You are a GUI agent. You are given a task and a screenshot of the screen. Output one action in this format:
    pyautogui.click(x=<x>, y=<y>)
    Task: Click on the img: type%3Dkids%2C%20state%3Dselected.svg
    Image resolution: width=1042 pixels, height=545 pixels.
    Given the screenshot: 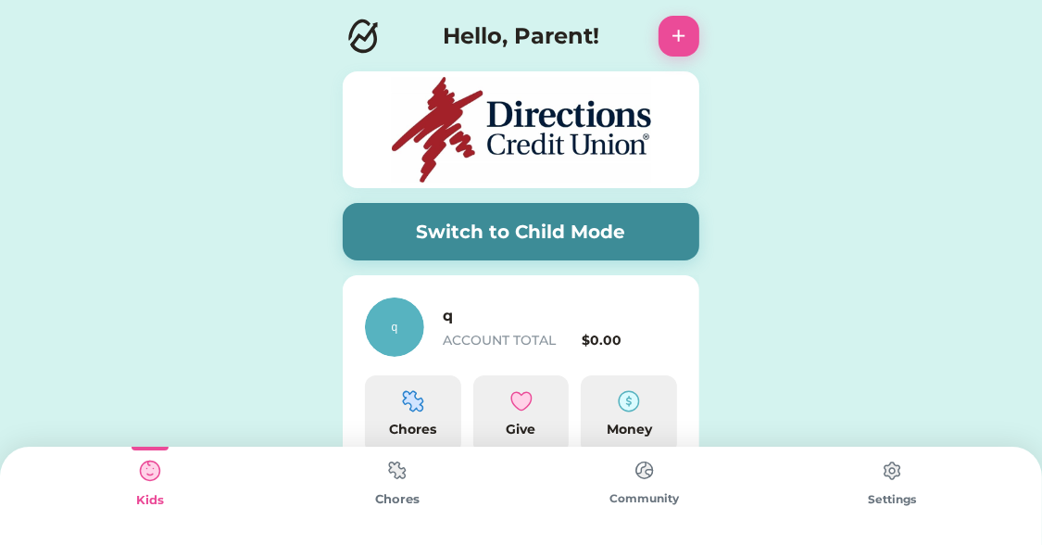 What is the action you would take?
    pyautogui.click(x=150, y=471)
    